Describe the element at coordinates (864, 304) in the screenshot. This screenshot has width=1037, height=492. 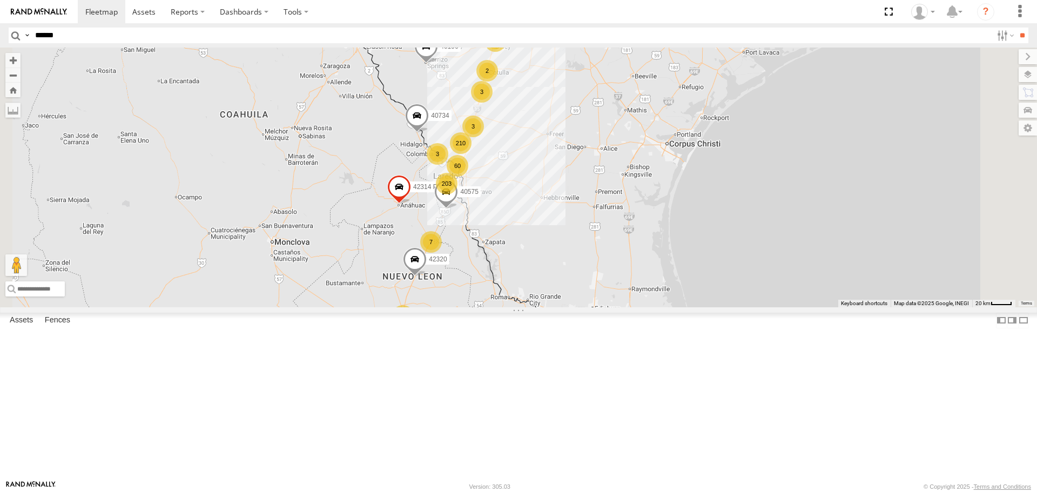
I see `button: Keyboard shortcuts` at that location.